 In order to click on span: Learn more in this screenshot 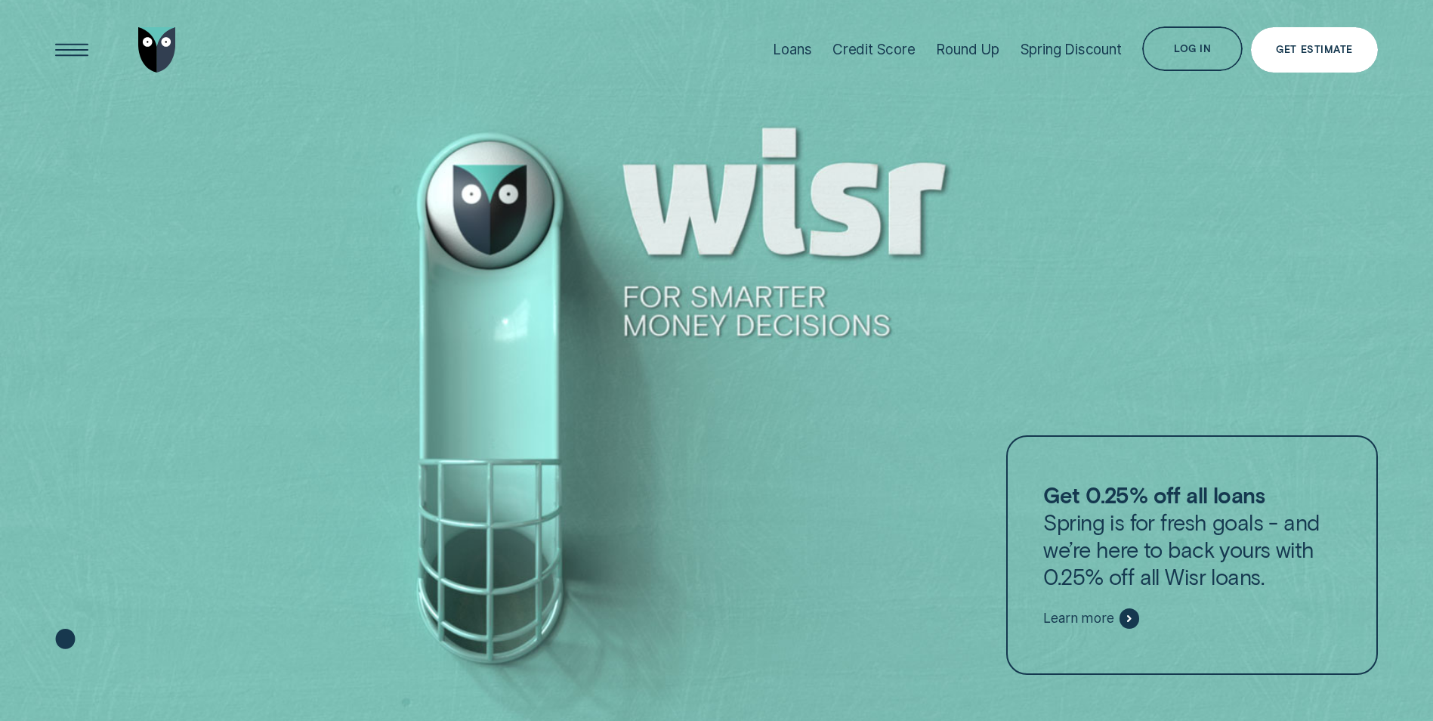, I will do `click(1078, 618)`.